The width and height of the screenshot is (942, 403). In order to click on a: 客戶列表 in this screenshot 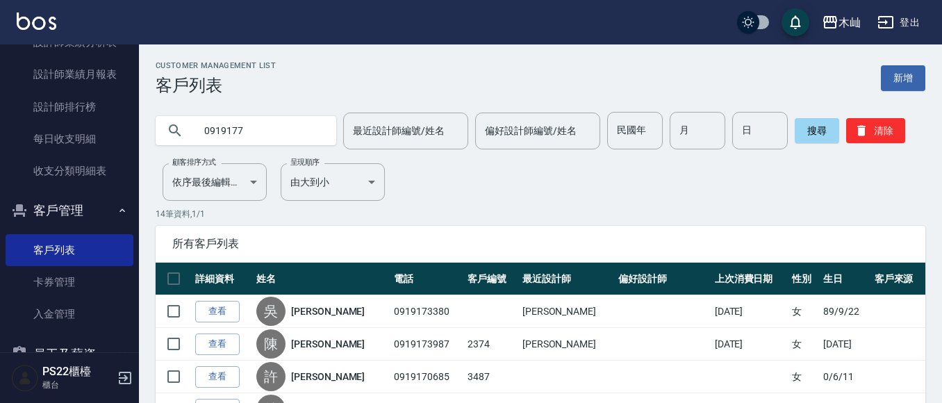, I will do `click(69, 250)`.